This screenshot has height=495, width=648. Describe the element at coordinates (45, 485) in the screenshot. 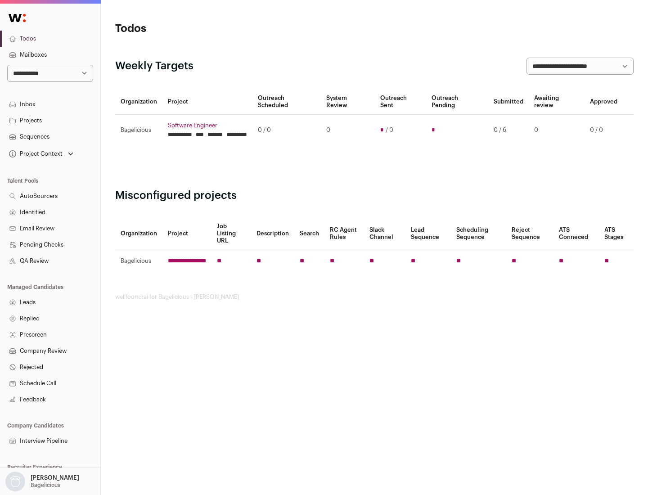

I see `p: Bagelicious` at that location.